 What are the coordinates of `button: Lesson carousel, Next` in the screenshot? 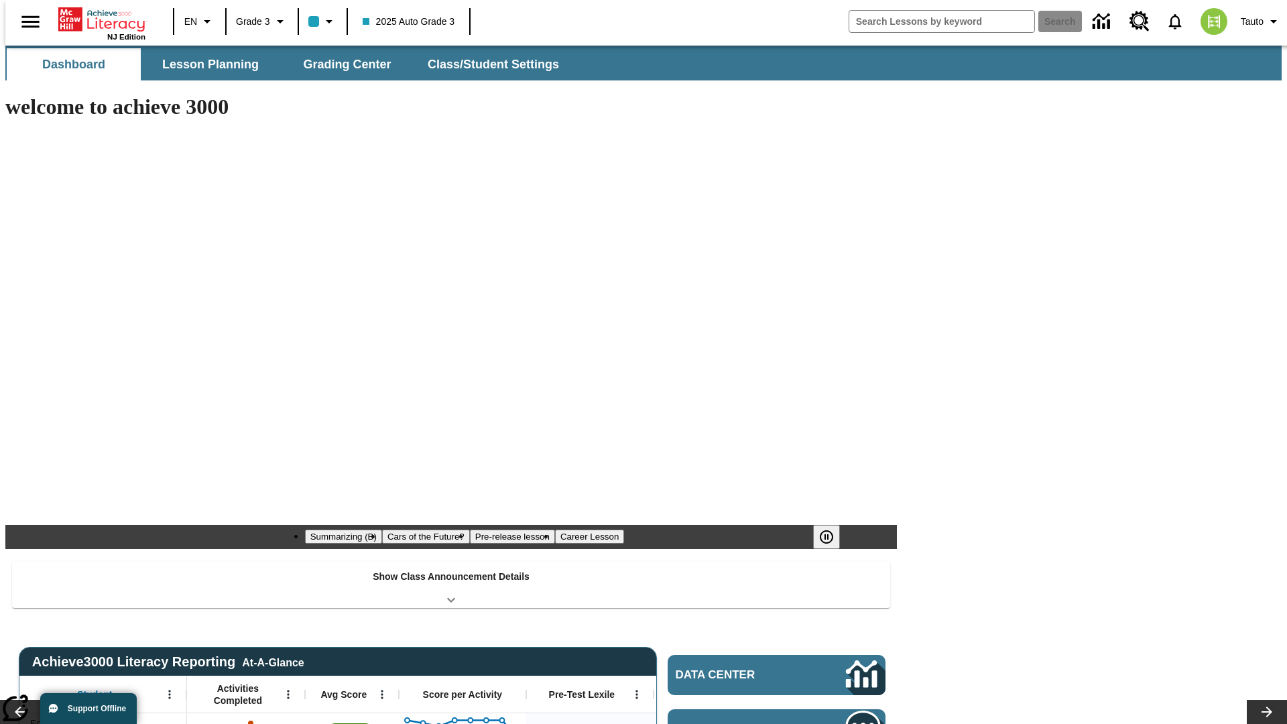 It's located at (1266, 712).